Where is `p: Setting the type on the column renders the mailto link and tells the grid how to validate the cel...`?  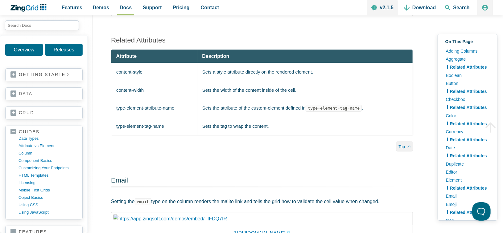 p: Setting the type on the column renders the mailto link and tells the grid how to validate the cel... is located at coordinates (262, 202).